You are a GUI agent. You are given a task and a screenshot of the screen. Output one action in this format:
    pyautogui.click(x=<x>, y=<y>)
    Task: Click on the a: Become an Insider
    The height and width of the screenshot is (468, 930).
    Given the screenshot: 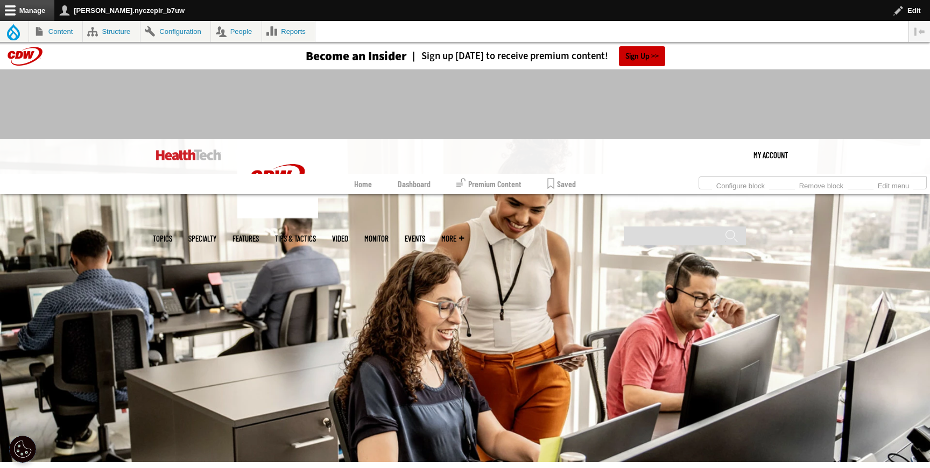 What is the action you would take?
    pyautogui.click(x=336, y=56)
    